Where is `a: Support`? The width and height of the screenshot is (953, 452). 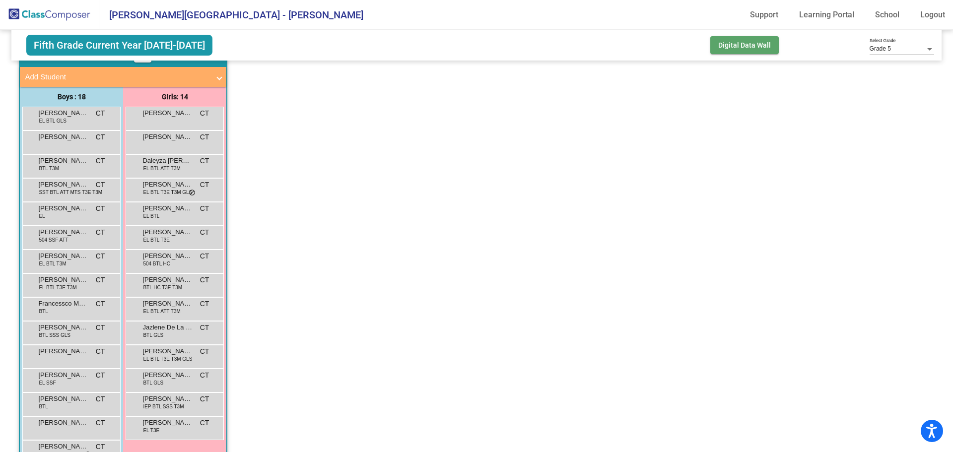 a: Support is located at coordinates (764, 15).